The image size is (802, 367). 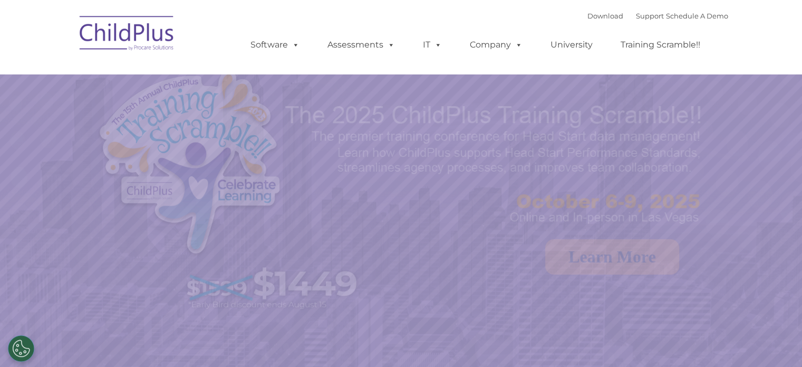 I want to click on a: Software, so click(x=275, y=45).